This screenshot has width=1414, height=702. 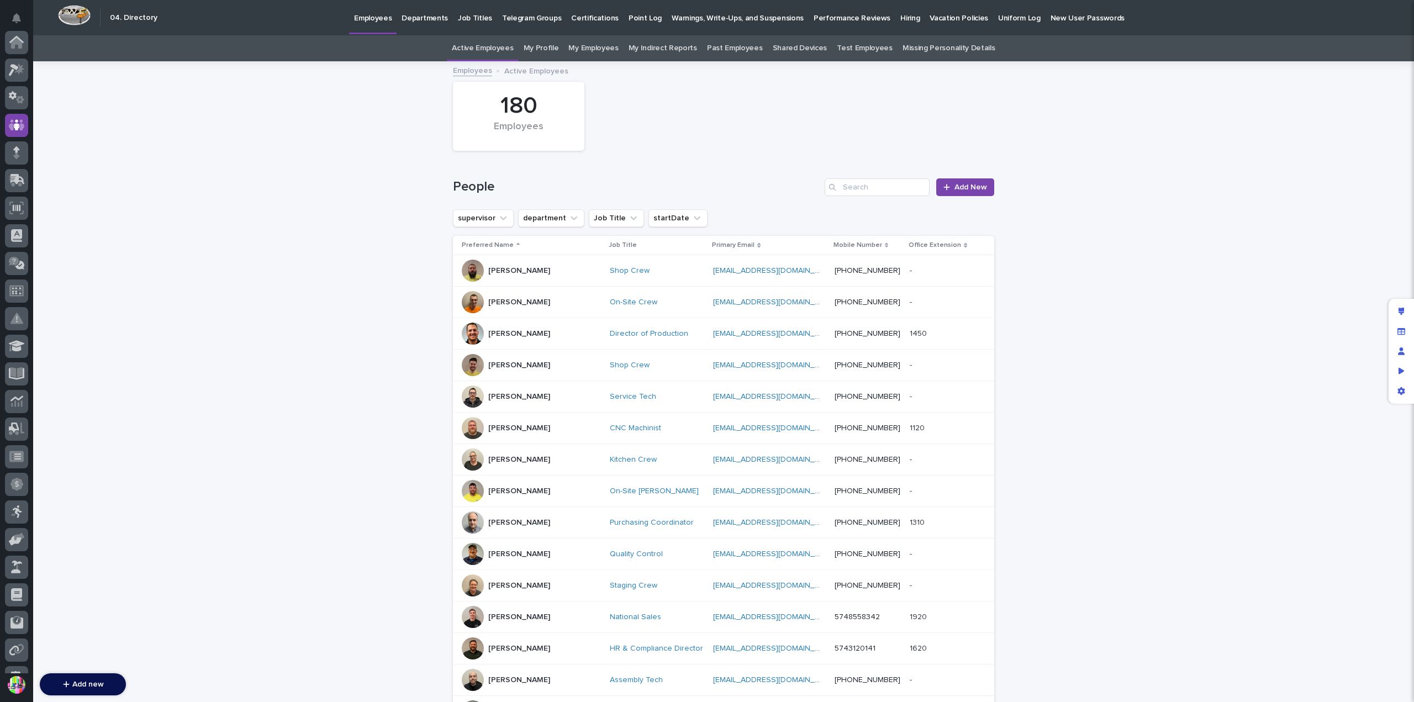 What do you see at coordinates (633, 397) in the screenshot?
I see `a: Service Tech` at bounding box center [633, 397].